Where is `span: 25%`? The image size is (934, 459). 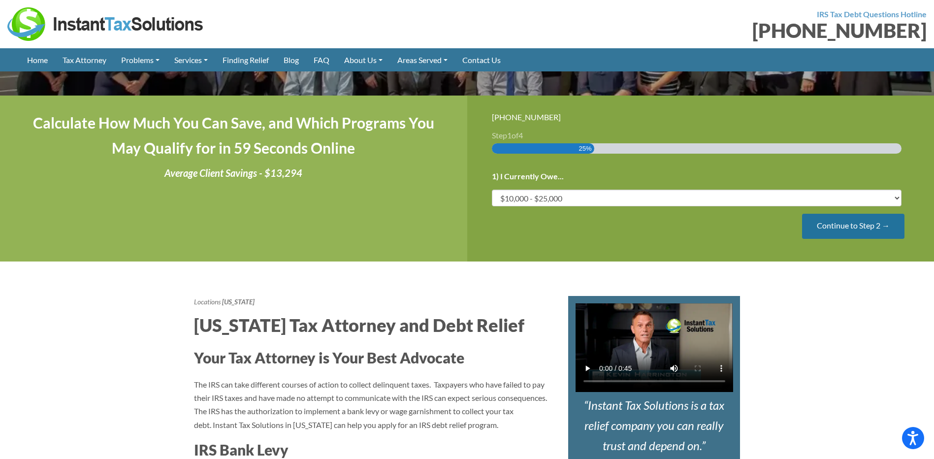 span: 25% is located at coordinates (585, 148).